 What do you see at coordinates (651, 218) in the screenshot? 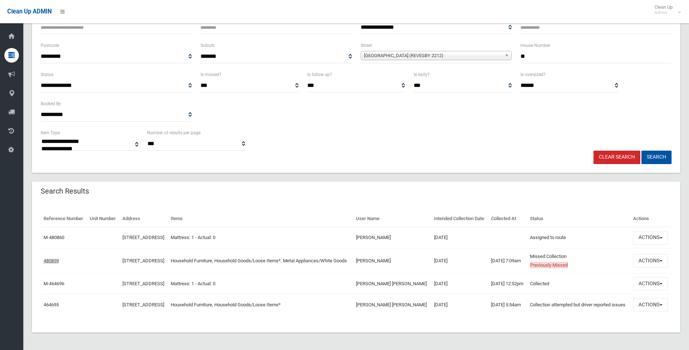
I see `th: Actions` at bounding box center [651, 218].